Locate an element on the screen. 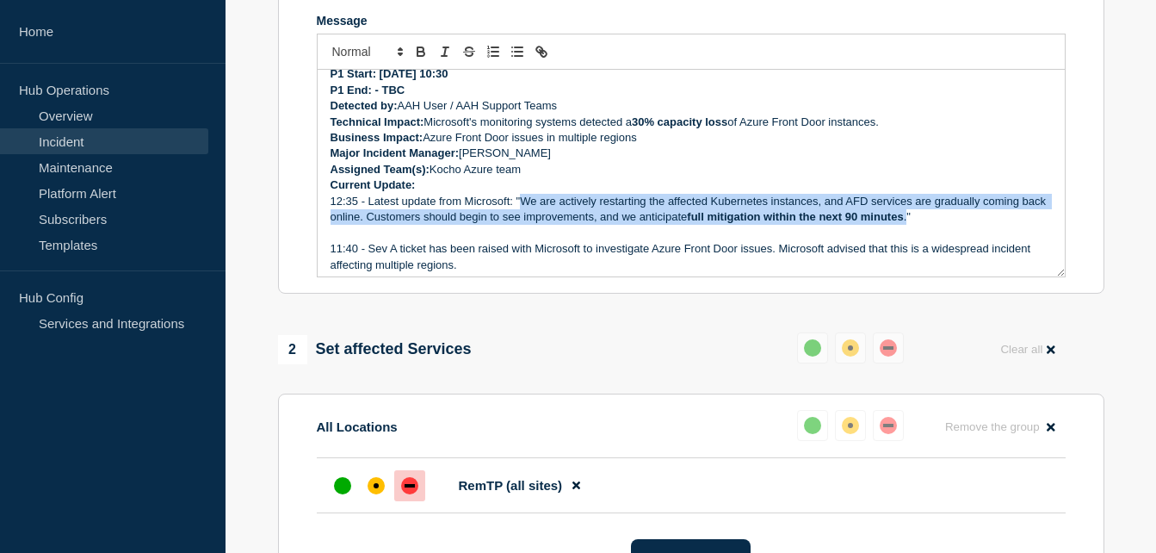 Image resolution: width=1156 pixels, height=553 pixels. span: Remove the group is located at coordinates (992, 426).